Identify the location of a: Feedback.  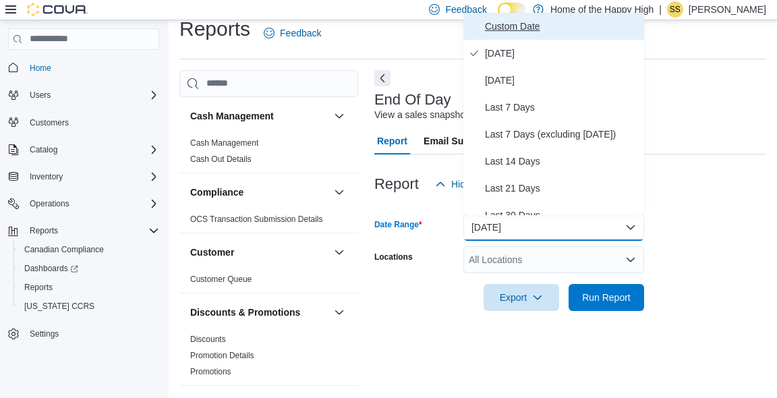
(292, 33).